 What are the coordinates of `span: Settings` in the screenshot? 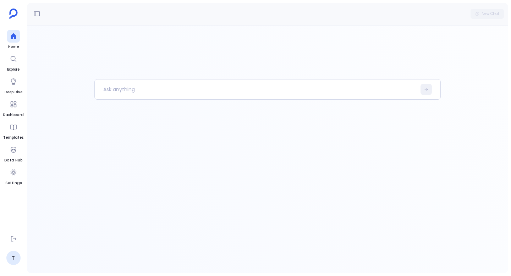 It's located at (13, 183).